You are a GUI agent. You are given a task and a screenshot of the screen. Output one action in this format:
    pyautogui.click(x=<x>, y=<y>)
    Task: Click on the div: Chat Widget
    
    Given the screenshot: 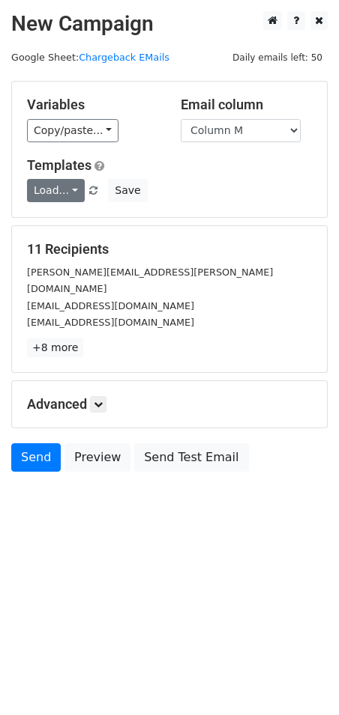 What is the action you would take?
    pyautogui.click(x=301, y=680)
    